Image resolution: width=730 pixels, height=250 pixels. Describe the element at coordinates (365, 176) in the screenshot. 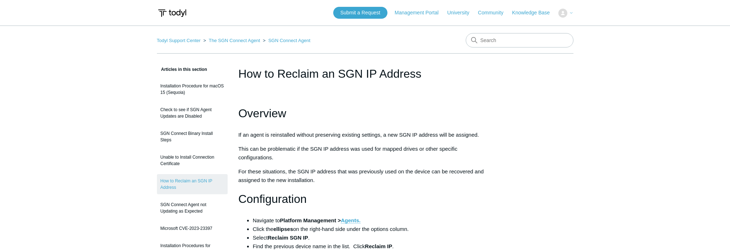

I see `p: For these situations, the SGN IP address that was previously used on the device can be recovered ...` at that location.